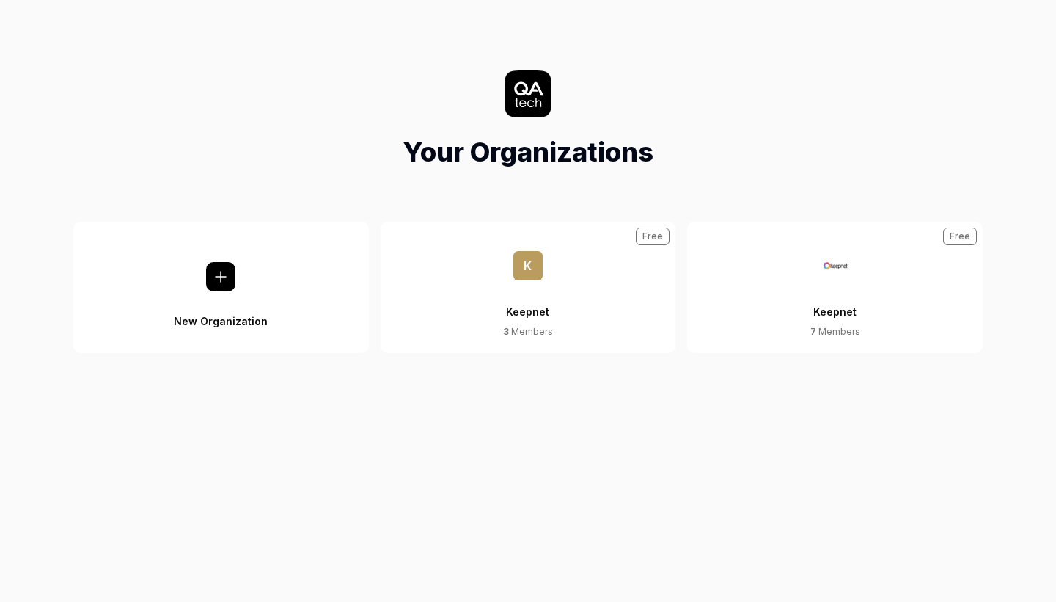  I want to click on a: Keepnet LogoKeepnet7 MembersFree, so click(835, 287).